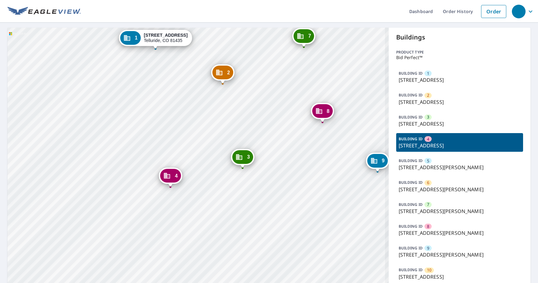 This screenshot has height=283, width=538. What do you see at coordinates (166, 38) in the screenshot?
I see `div: Telluride, CO 81435` at bounding box center [166, 38].